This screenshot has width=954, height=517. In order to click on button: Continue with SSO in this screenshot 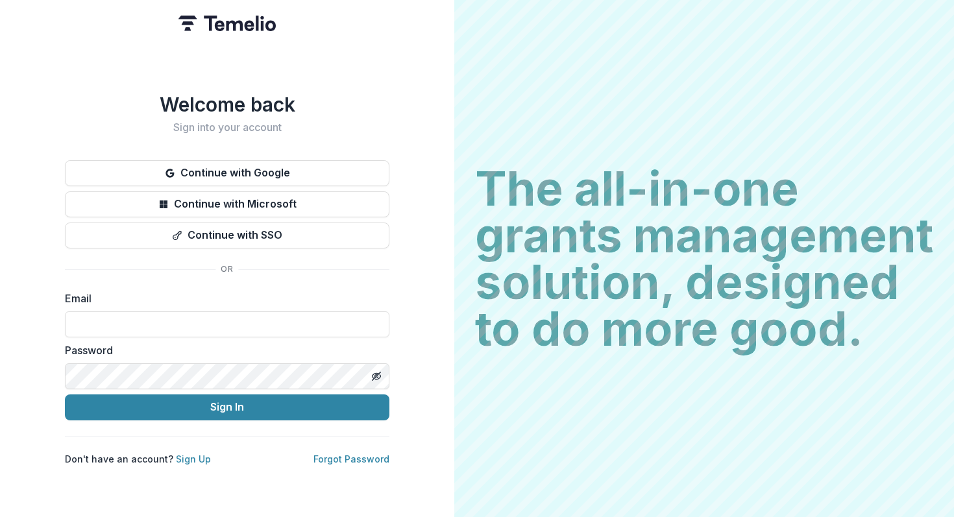, I will do `click(227, 236)`.